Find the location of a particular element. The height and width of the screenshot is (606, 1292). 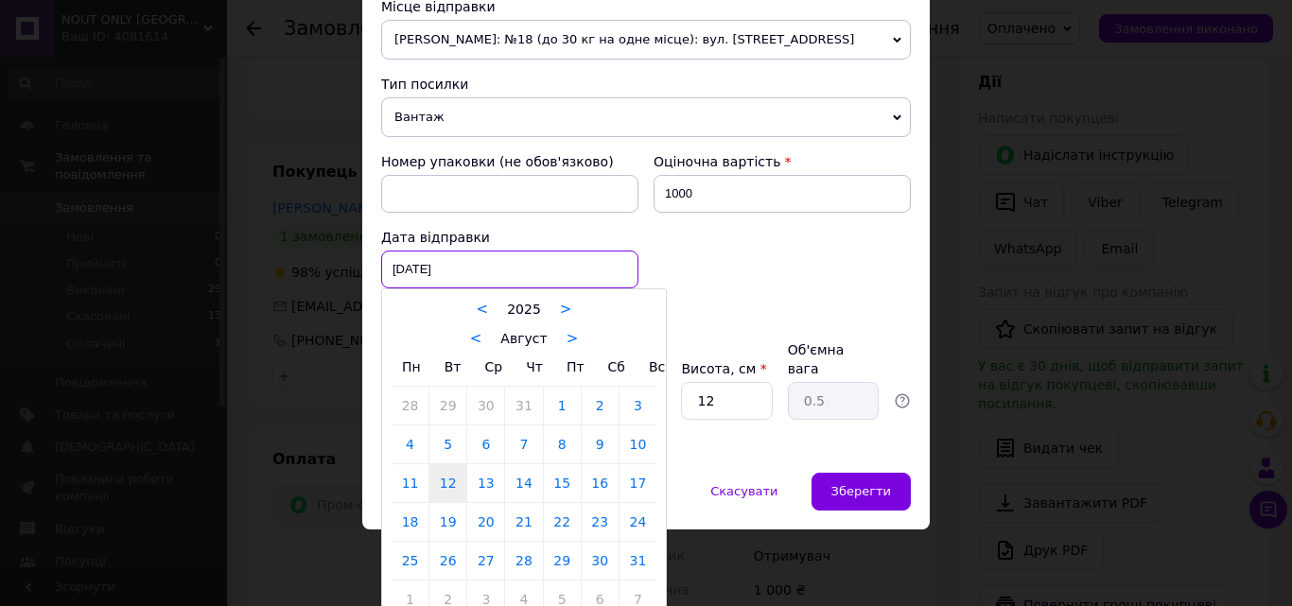

a: 11 is located at coordinates (410, 483).